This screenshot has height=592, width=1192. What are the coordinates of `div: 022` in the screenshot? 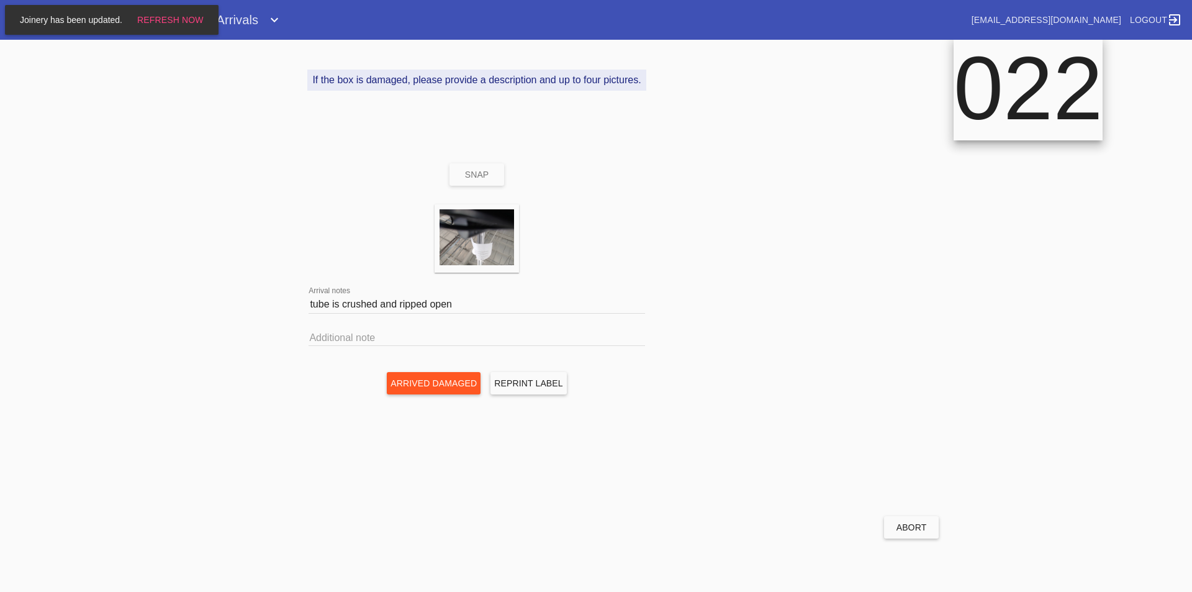 It's located at (1028, 89).